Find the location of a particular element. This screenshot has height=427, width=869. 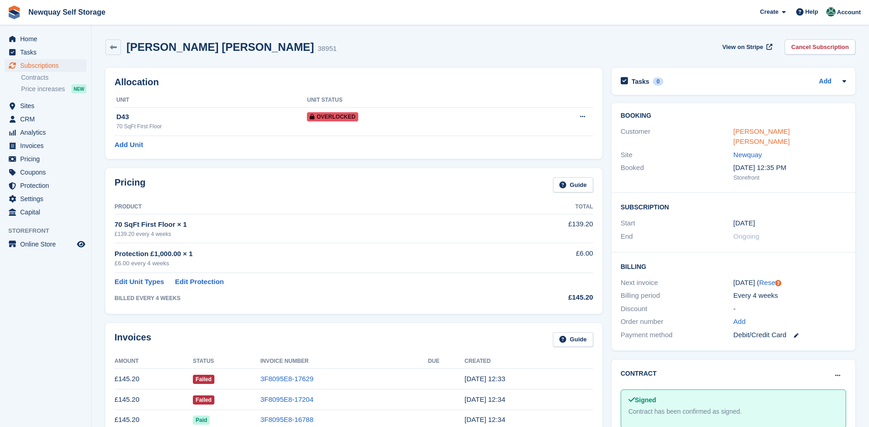

a: View on Stripe is located at coordinates (746, 47).